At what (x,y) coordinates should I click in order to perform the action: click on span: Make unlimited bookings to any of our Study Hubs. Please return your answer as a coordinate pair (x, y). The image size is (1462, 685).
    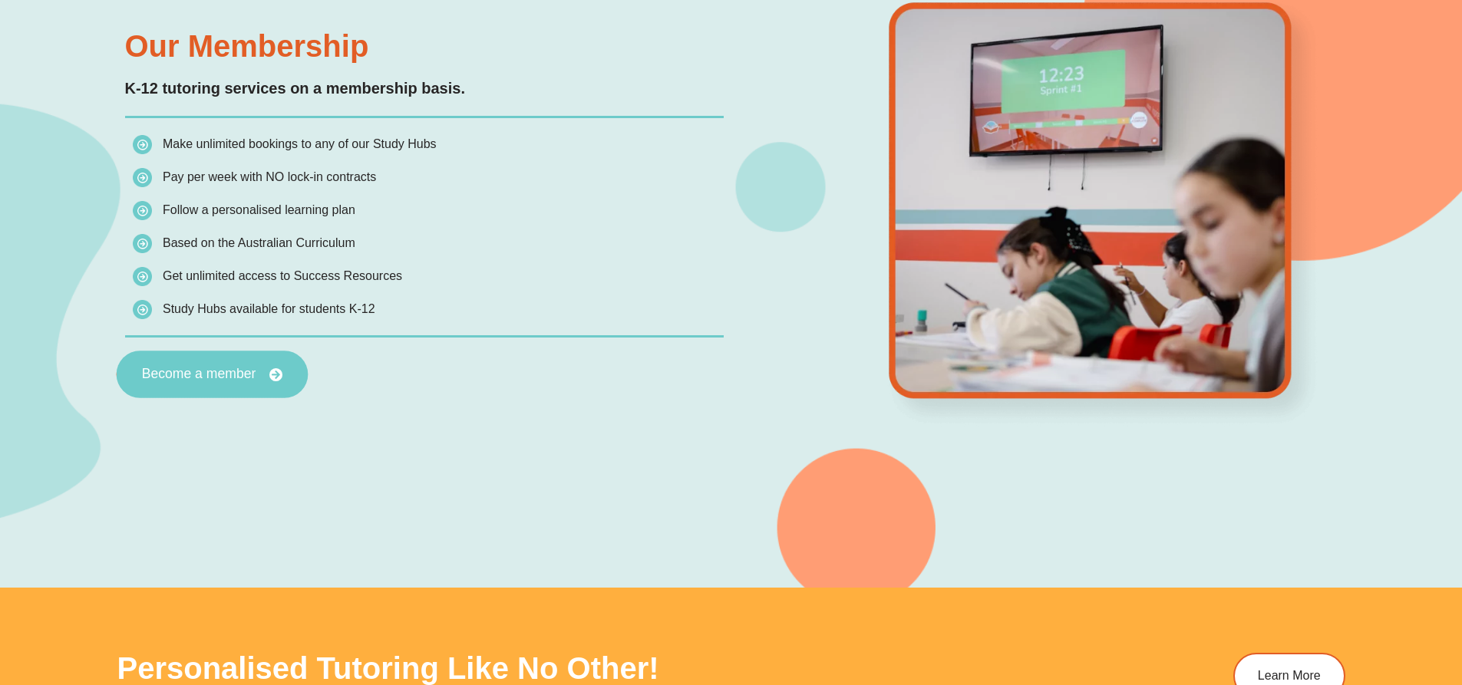
    Looking at the image, I should click on (299, 144).